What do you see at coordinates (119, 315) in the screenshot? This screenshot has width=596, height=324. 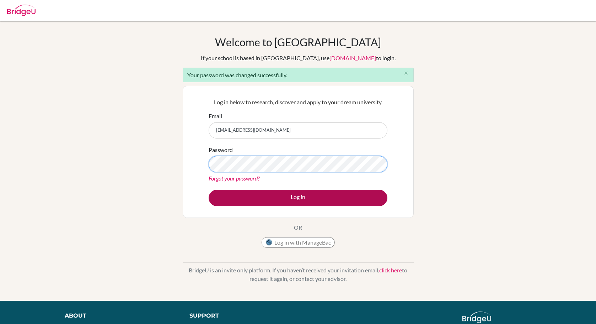 I see `div: About` at bounding box center [119, 315].